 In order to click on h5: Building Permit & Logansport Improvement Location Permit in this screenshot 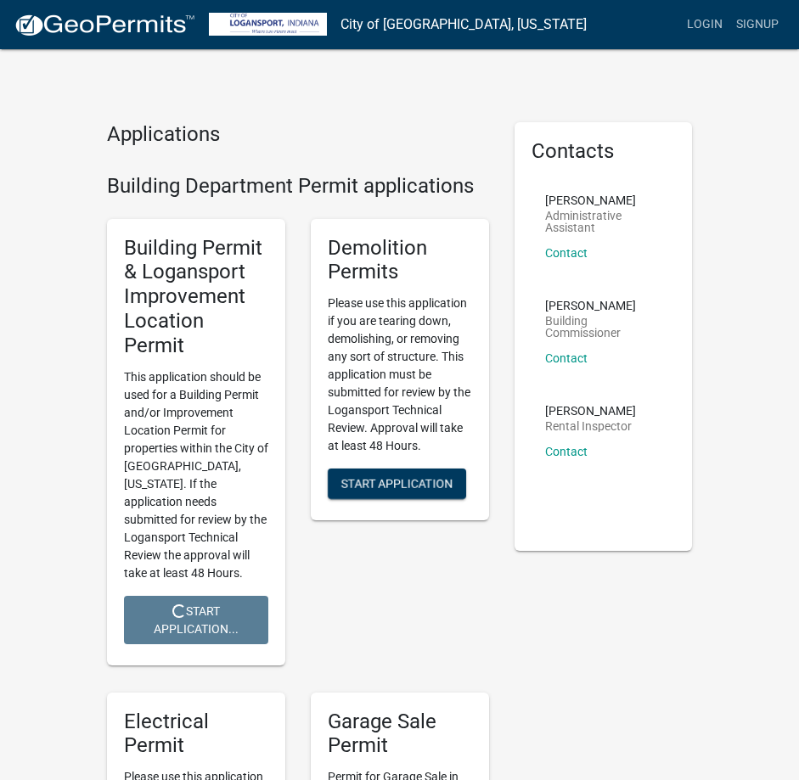, I will do `click(196, 297)`.